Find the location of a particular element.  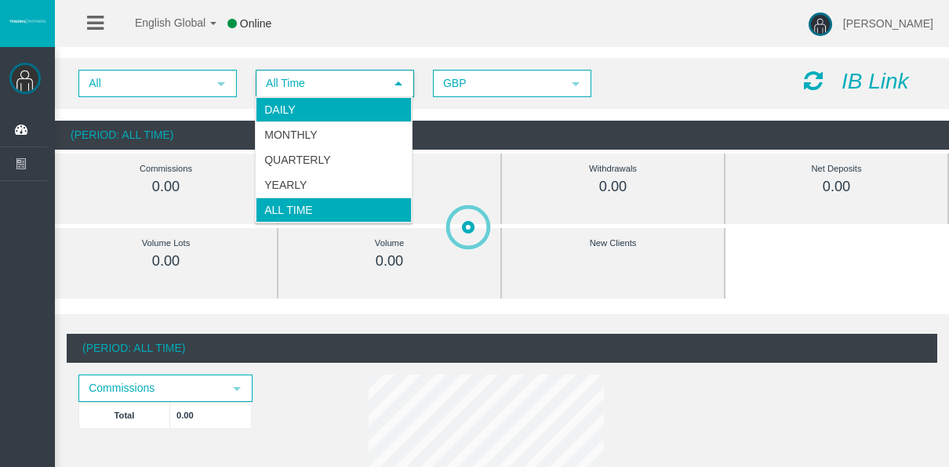

i: IB Link is located at coordinates (875, 81).